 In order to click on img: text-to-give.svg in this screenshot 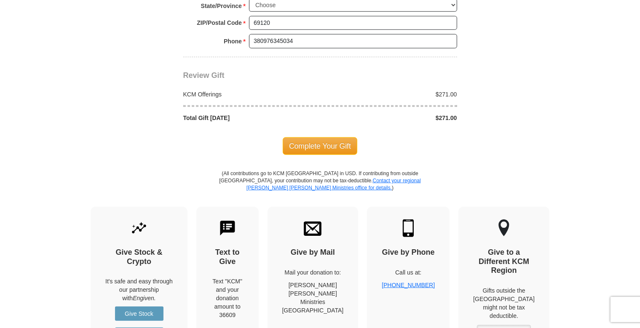, I will do `click(227, 228)`.